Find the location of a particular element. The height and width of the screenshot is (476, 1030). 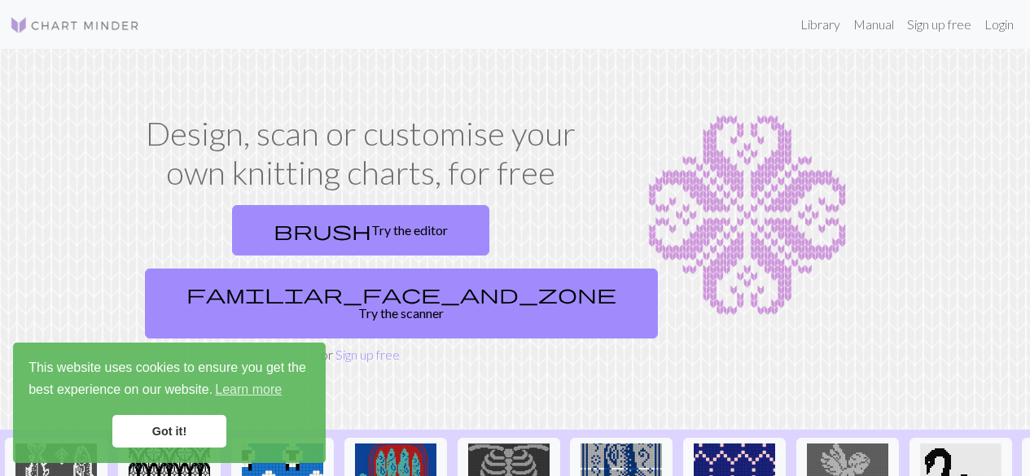

a: learn more about cookies is located at coordinates (248, 390).